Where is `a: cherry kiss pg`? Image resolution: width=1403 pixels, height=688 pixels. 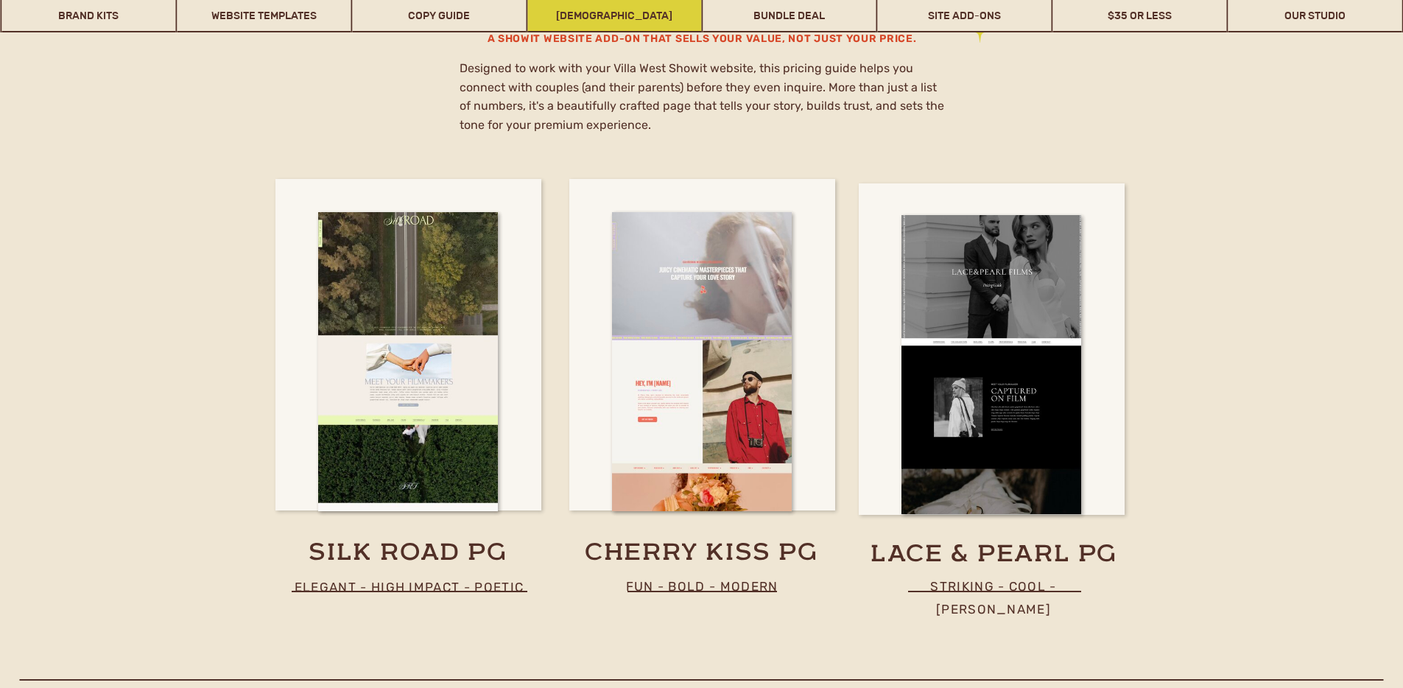 a: cherry kiss pg is located at coordinates (702, 554).